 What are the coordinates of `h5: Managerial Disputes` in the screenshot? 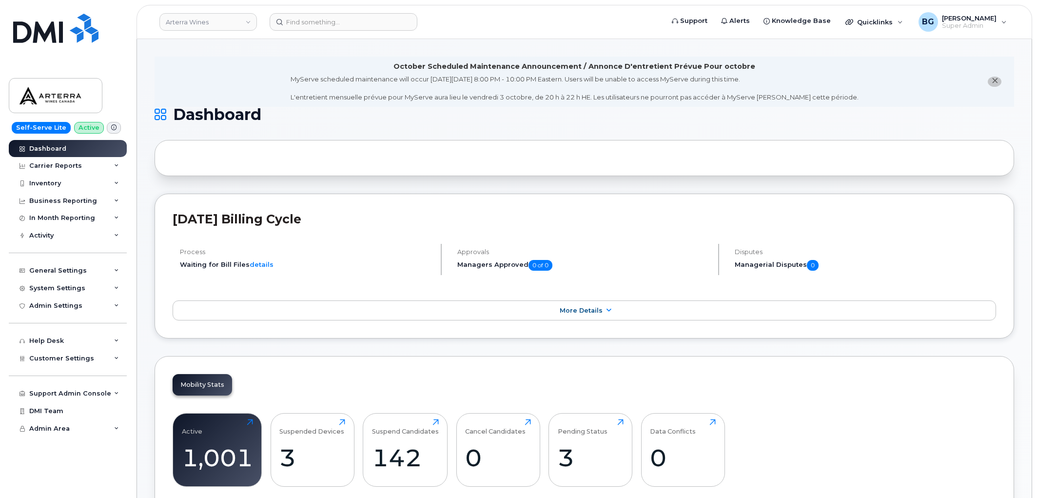 It's located at (866, 265).